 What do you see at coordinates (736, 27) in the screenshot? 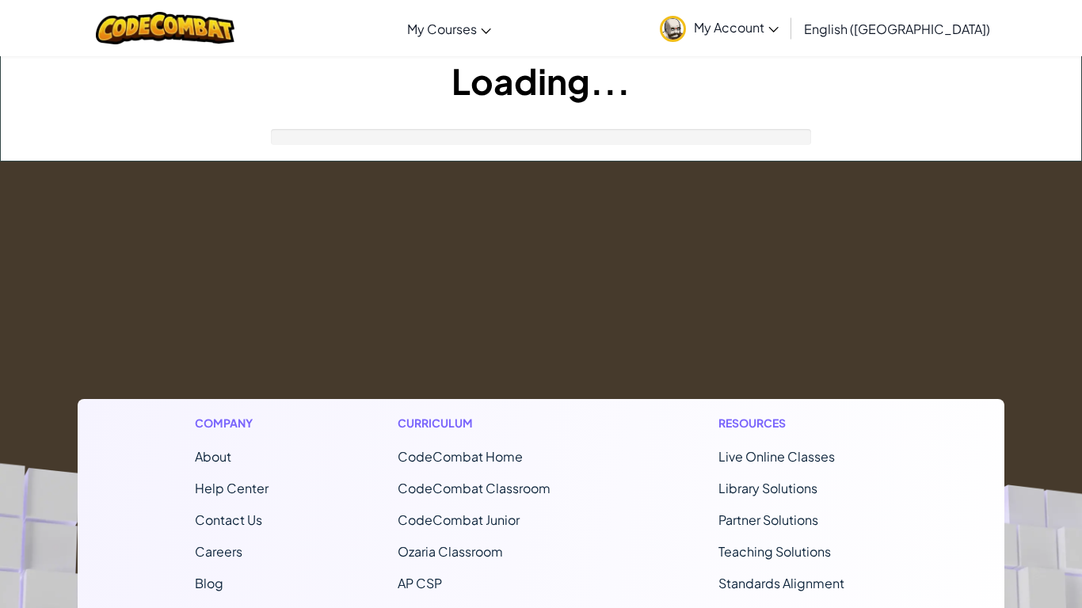
I see `span: My Account` at bounding box center [736, 27].